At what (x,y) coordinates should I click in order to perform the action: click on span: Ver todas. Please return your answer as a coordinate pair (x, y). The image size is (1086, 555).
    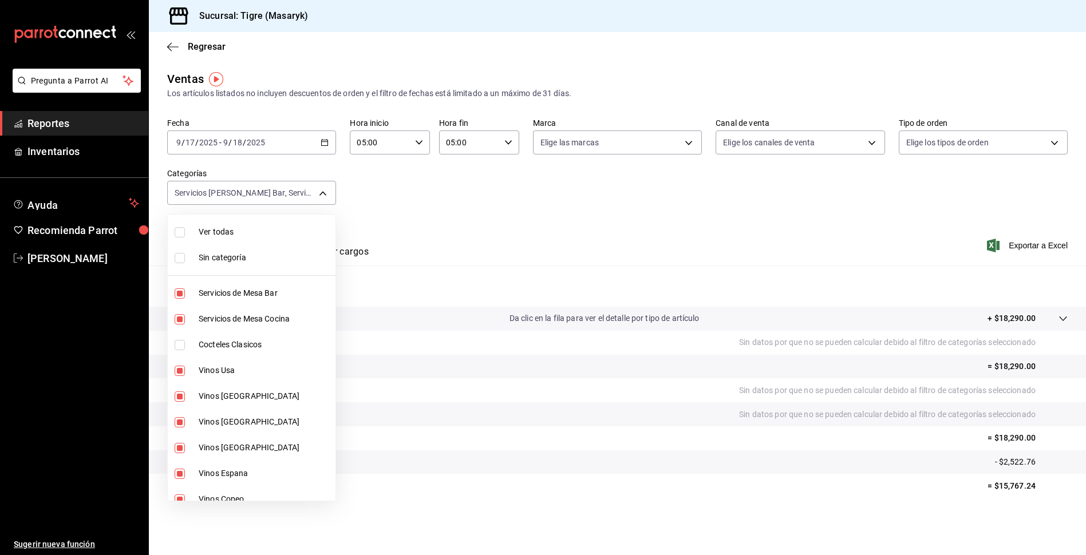
    Looking at the image, I should click on (264, 232).